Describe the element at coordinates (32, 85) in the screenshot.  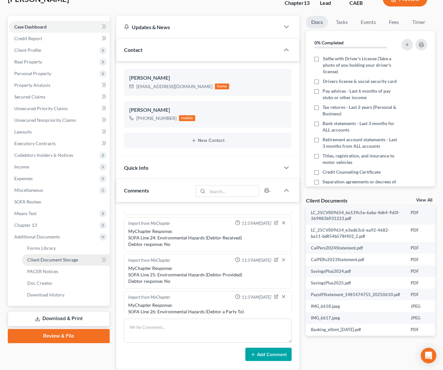
I see `span: Property Analysis` at that location.